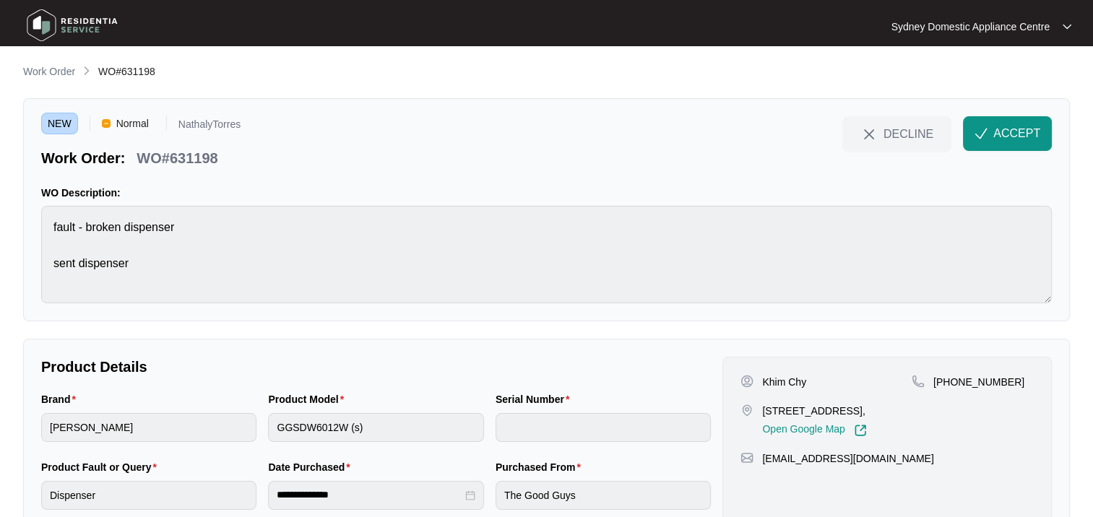  Describe the element at coordinates (83, 158) in the screenshot. I see `p: Work Order:` at that location.